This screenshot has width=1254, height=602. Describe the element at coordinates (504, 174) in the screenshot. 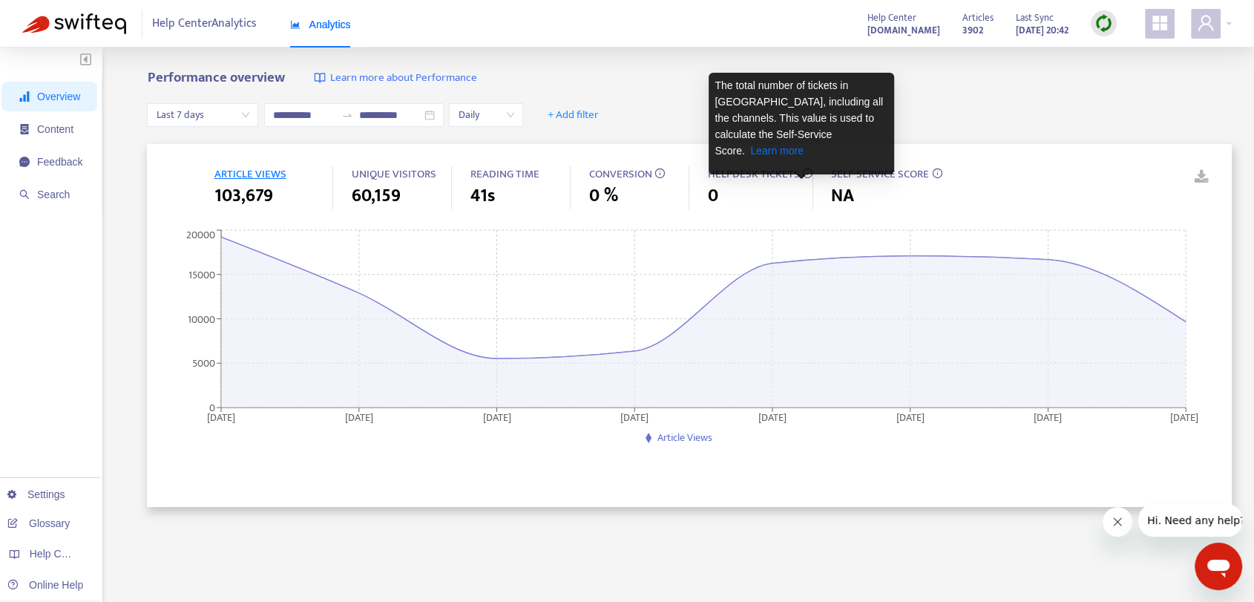

I see `span: READING TIME` at that location.